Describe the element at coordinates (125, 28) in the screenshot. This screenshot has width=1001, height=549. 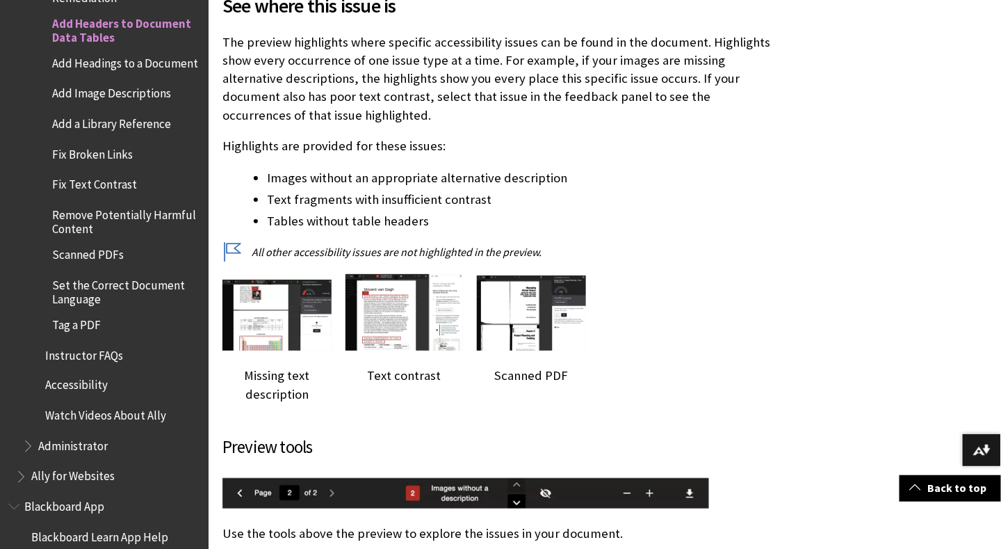
I see `span: Add Headers to Document Data Tables` at that location.